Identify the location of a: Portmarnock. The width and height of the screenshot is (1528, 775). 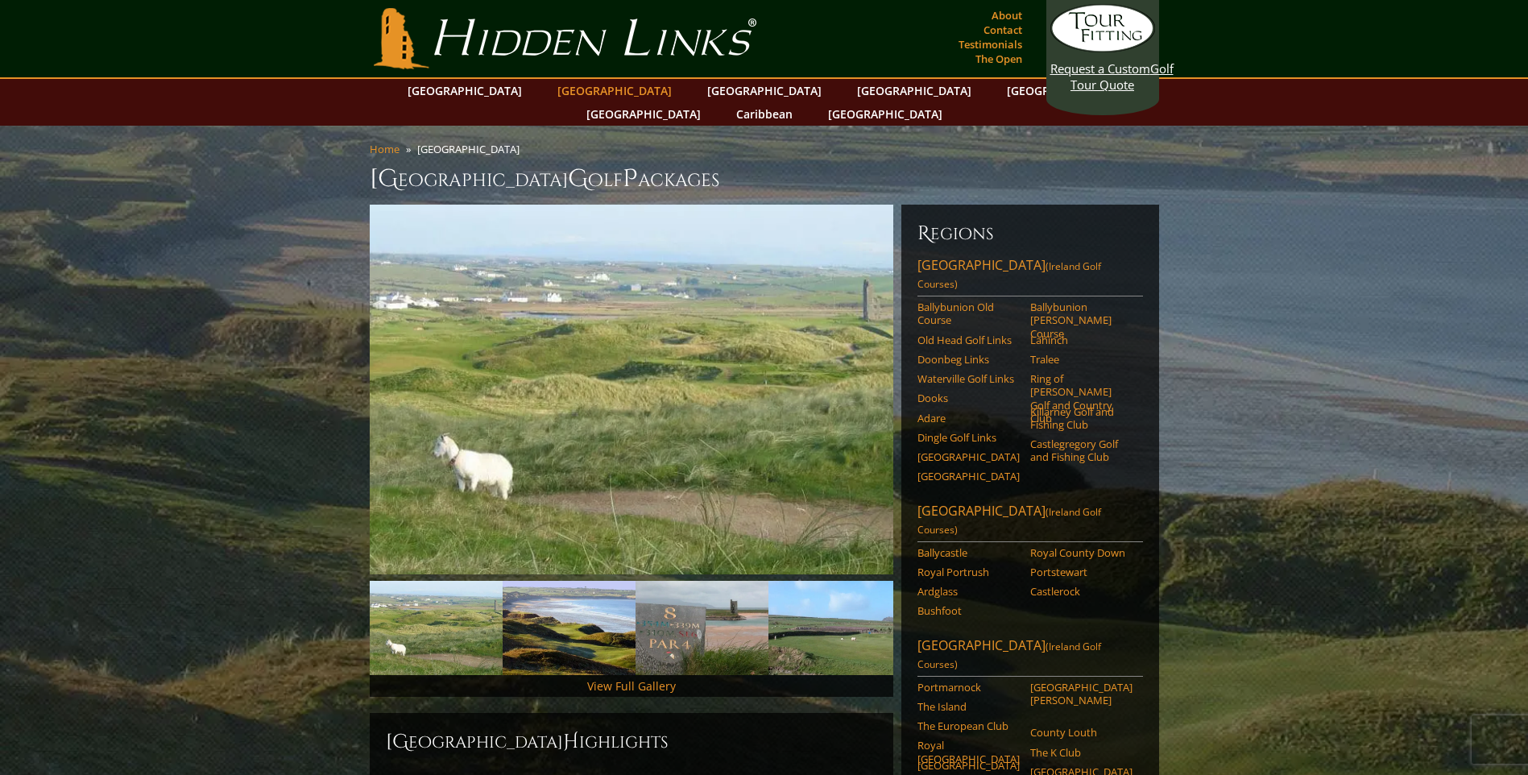
(968, 687).